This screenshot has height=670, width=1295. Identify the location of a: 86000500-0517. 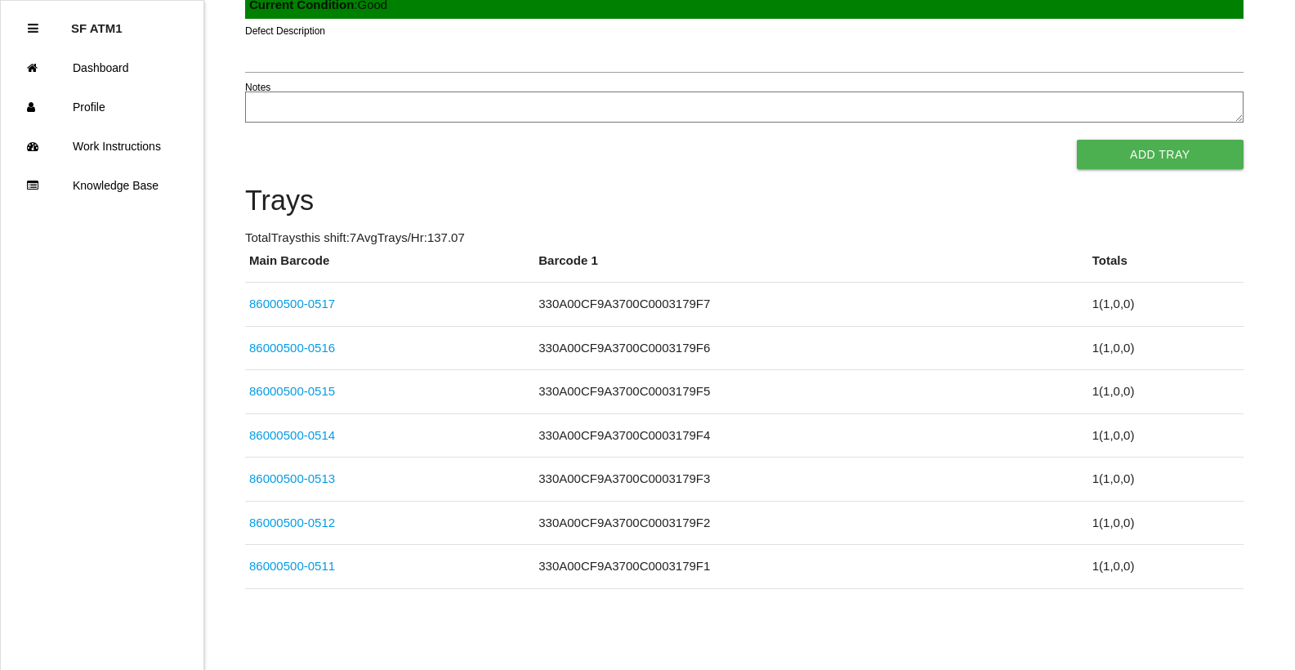
(292, 303).